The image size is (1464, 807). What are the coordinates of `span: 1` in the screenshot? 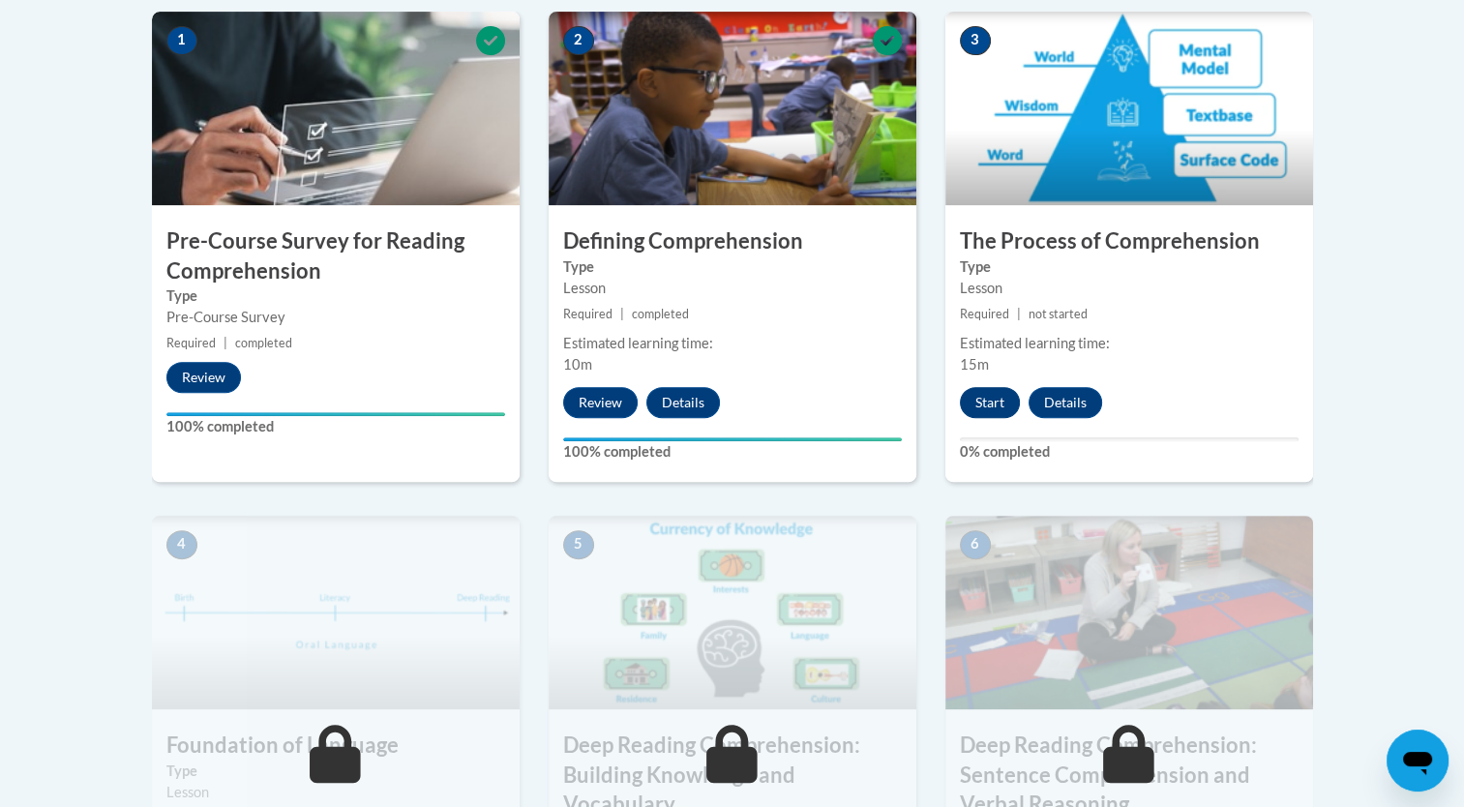 It's located at (182, 41).